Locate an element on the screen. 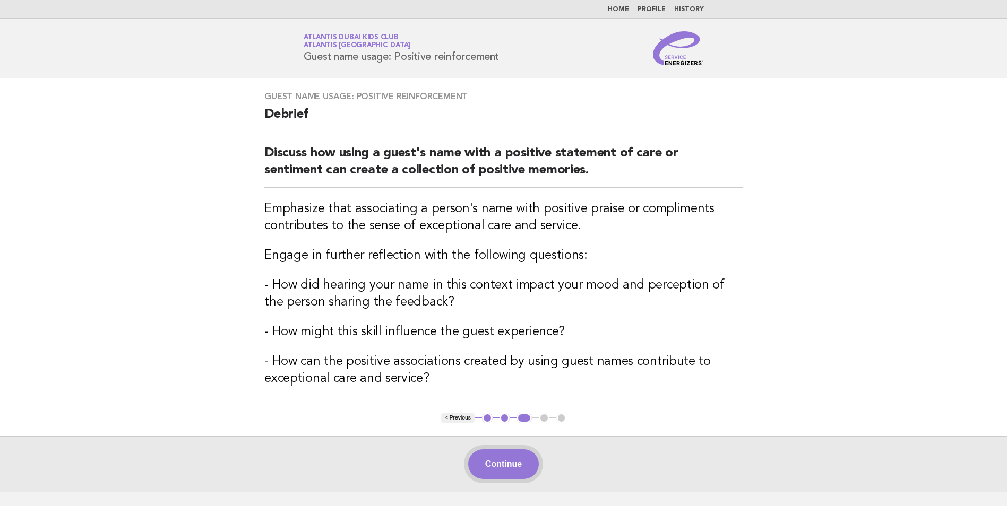  button: 2 is located at coordinates (505, 418).